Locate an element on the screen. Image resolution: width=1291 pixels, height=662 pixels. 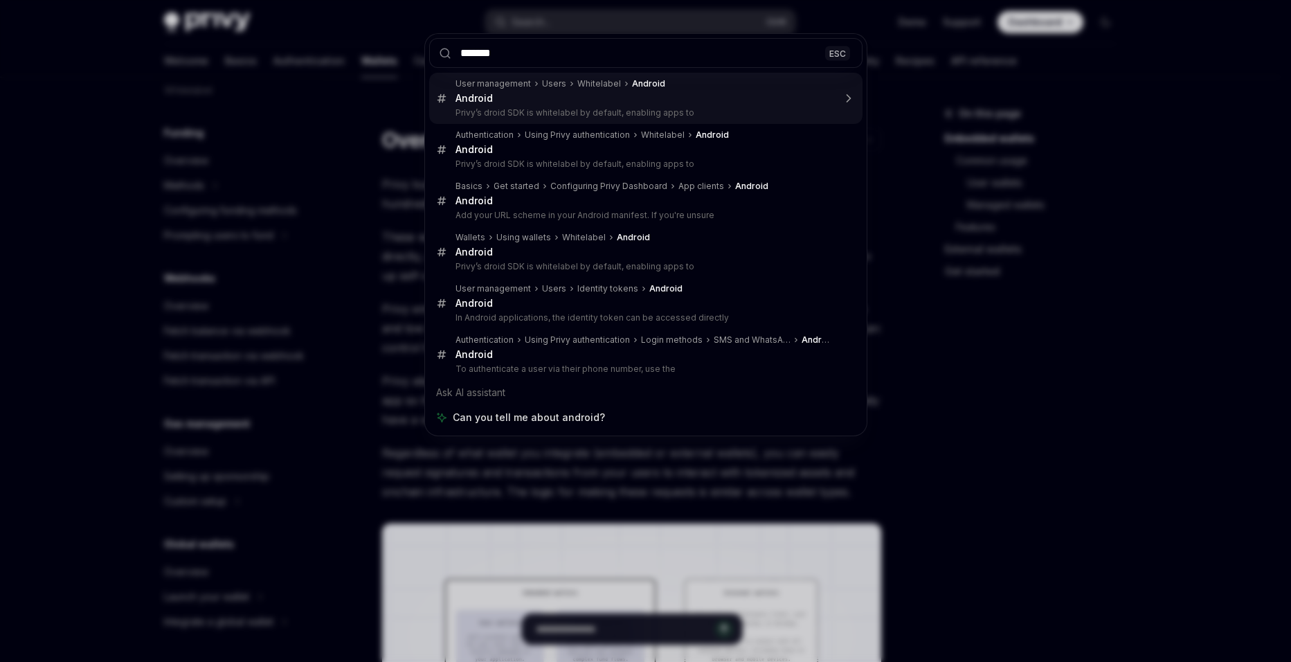
span: Can you tell me about android? is located at coordinates (529, 417).